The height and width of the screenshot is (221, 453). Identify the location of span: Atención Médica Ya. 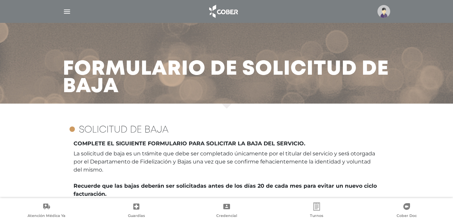
(46, 216).